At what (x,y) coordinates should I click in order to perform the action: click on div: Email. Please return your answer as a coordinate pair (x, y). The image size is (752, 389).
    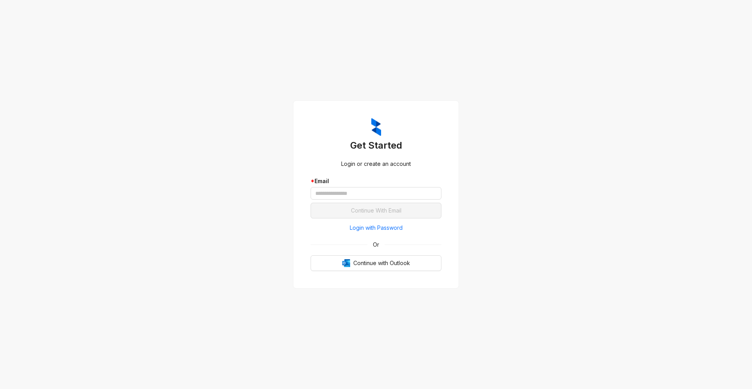
    Looking at the image, I should click on (376, 181).